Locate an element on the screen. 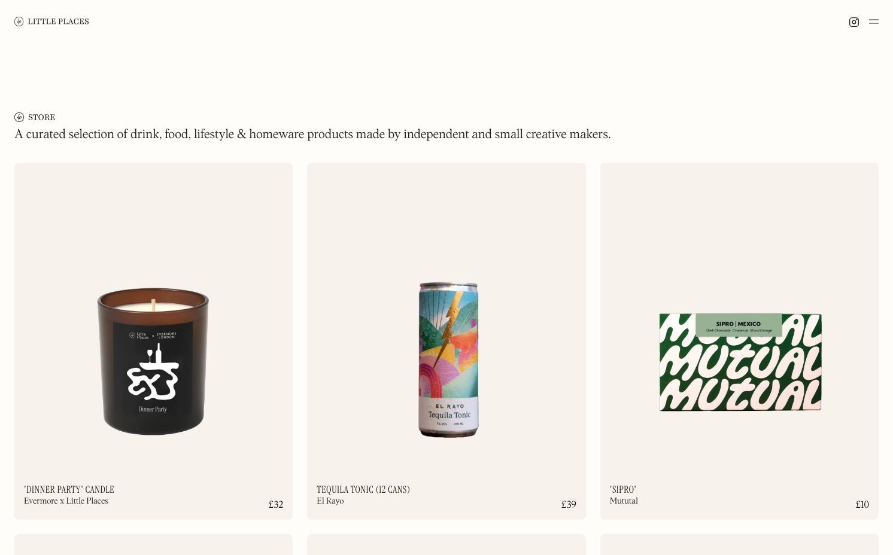 This screenshot has width=893, height=555. div: £39 is located at coordinates (569, 506).